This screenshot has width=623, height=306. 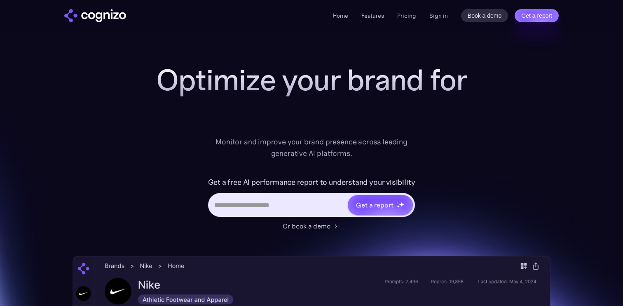 I want to click on a: Features, so click(x=372, y=16).